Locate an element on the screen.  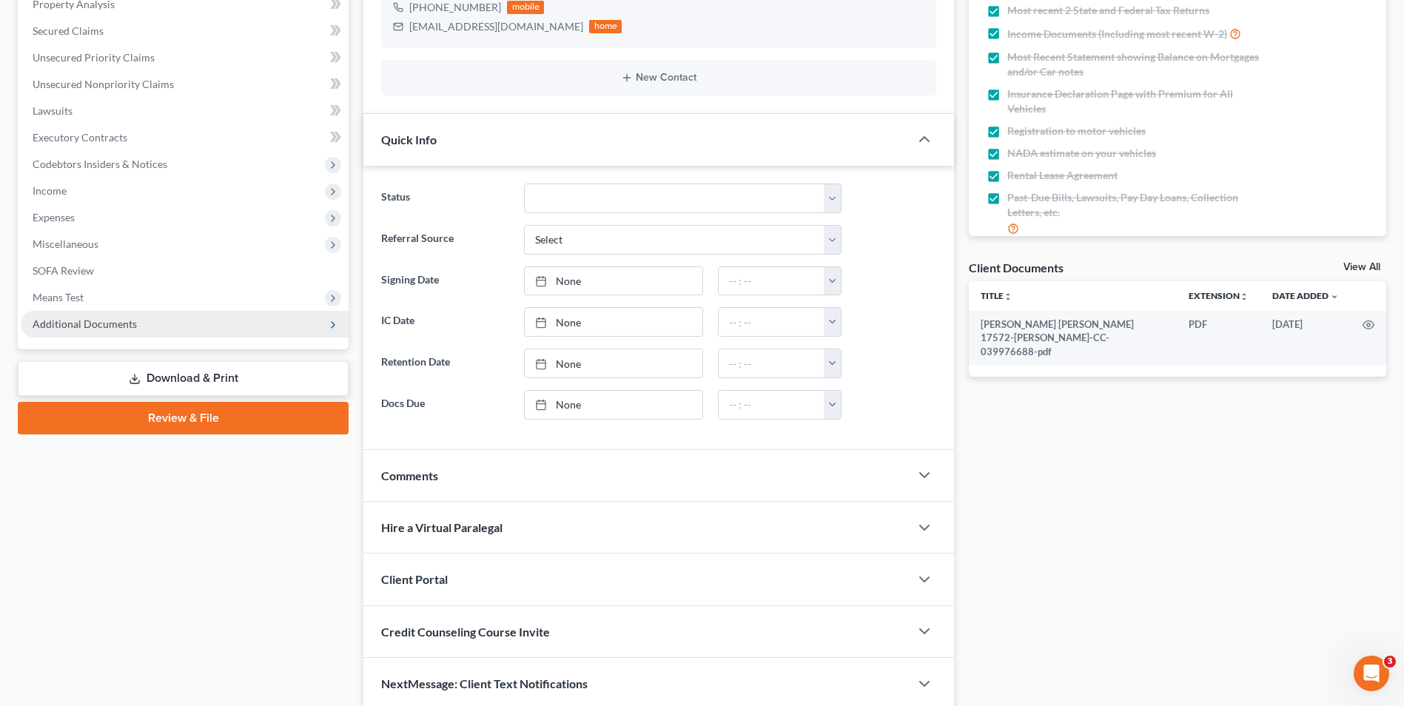
span: Executory Contracts is located at coordinates (80, 137).